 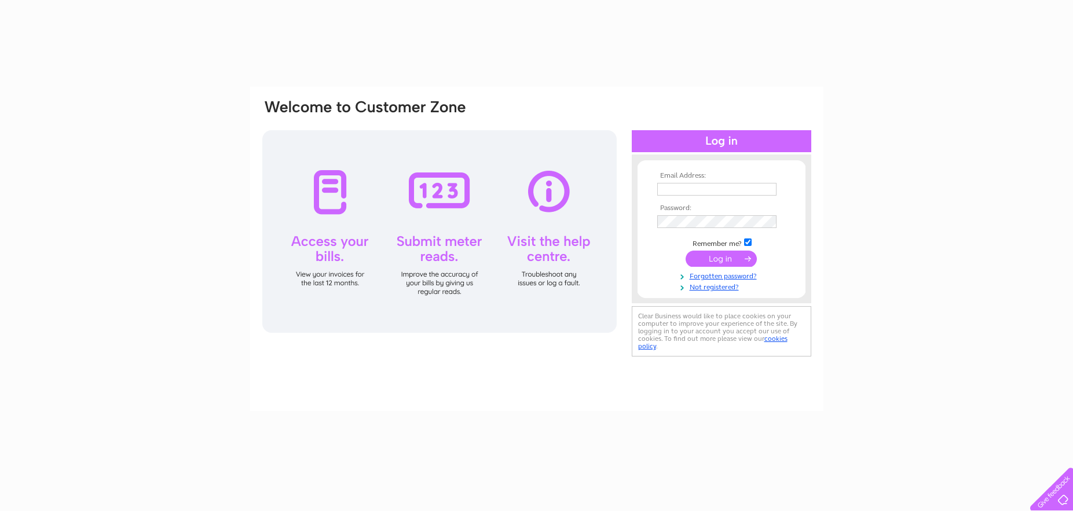 I want to click on a: Forgotten password?, so click(x=723, y=275).